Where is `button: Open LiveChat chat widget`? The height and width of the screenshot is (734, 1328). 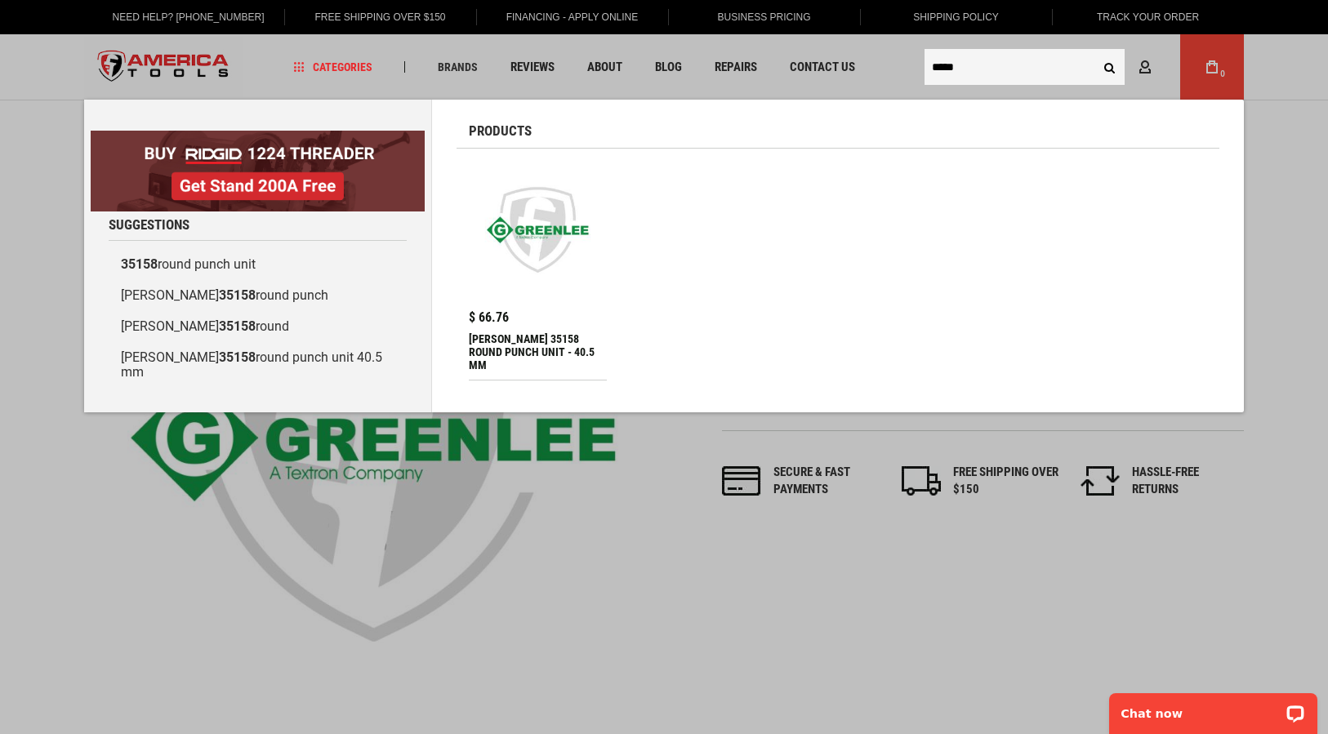
button: Open LiveChat chat widget is located at coordinates (198, 31).